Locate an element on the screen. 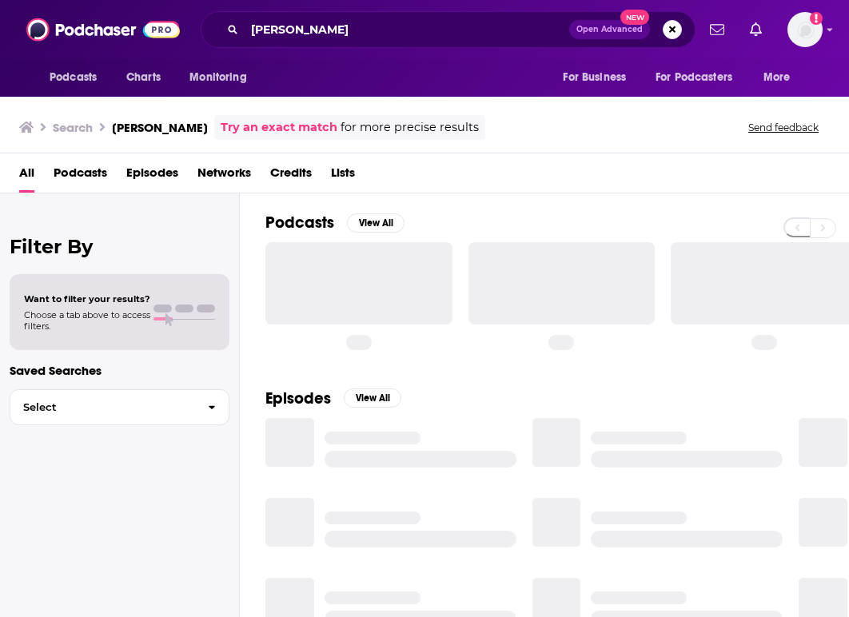  span: Charts is located at coordinates (143, 78).